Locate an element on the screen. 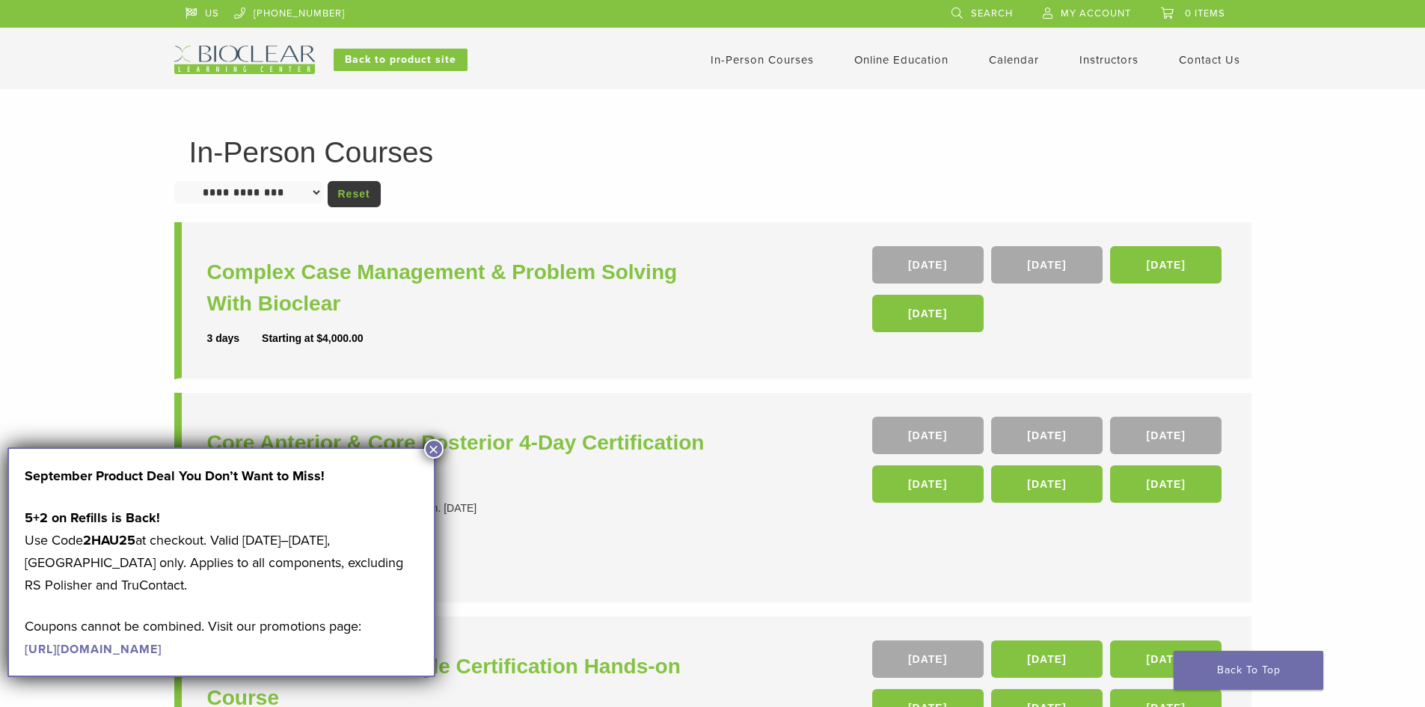 Image resolution: width=1425 pixels, height=707 pixels. h3: Core Anterior & Core Posterior 4-Day Certification Course is located at coordinates (462, 459).